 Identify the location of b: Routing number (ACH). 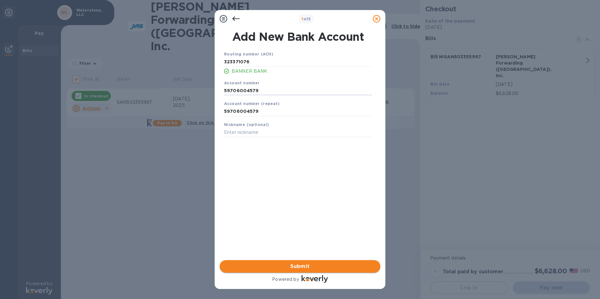
(248, 54).